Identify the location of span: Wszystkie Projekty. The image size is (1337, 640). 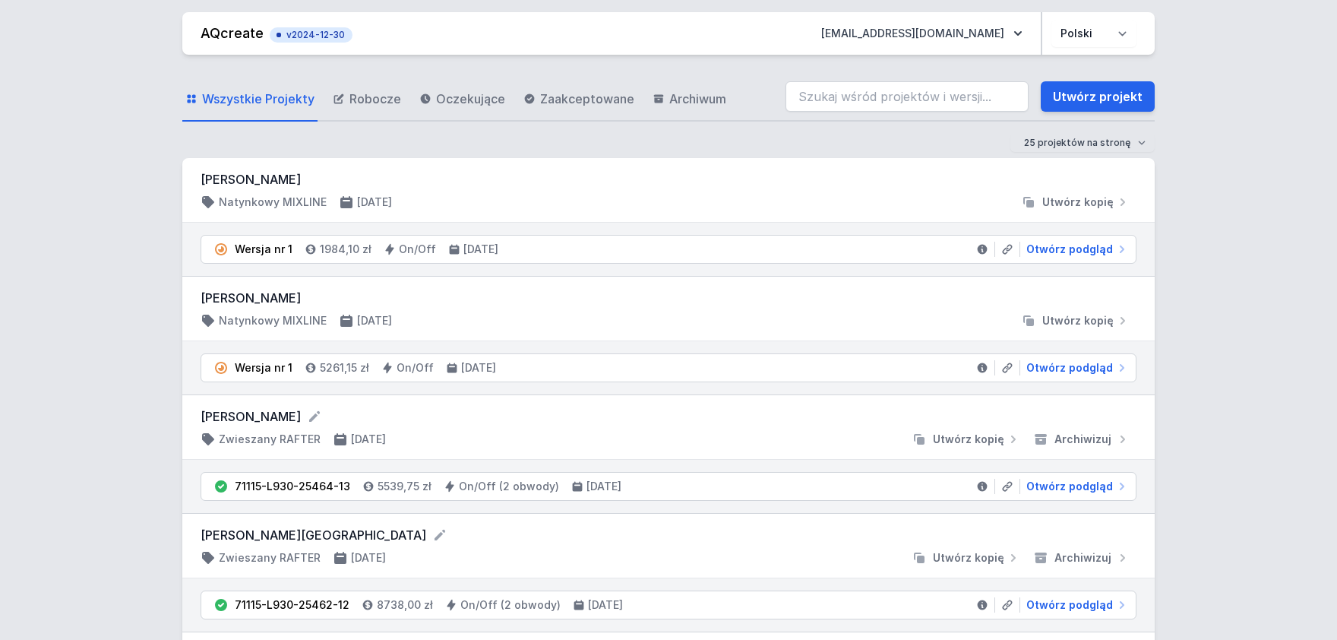
(258, 99).